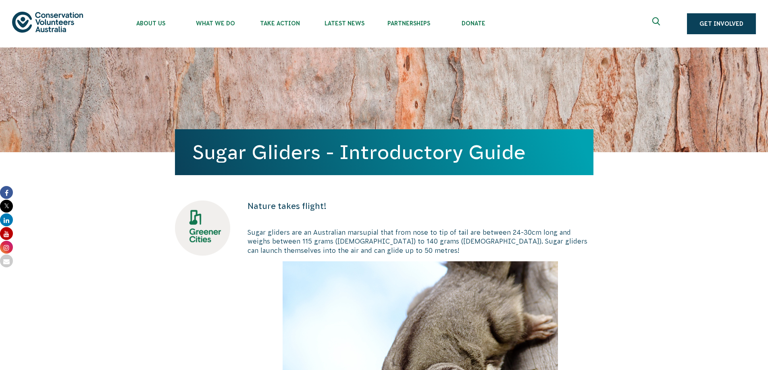  I want to click on span: What We Do, so click(215, 23).